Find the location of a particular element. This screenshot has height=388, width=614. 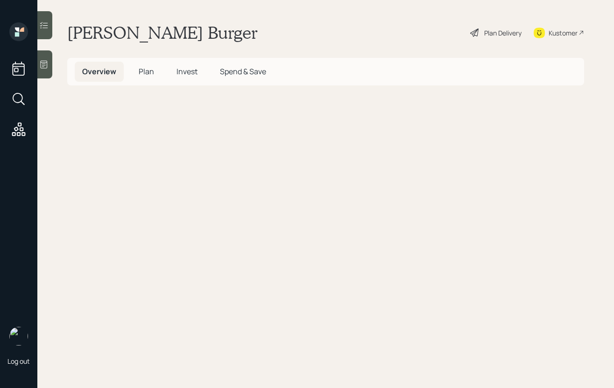

span: Plan is located at coordinates (146, 71).